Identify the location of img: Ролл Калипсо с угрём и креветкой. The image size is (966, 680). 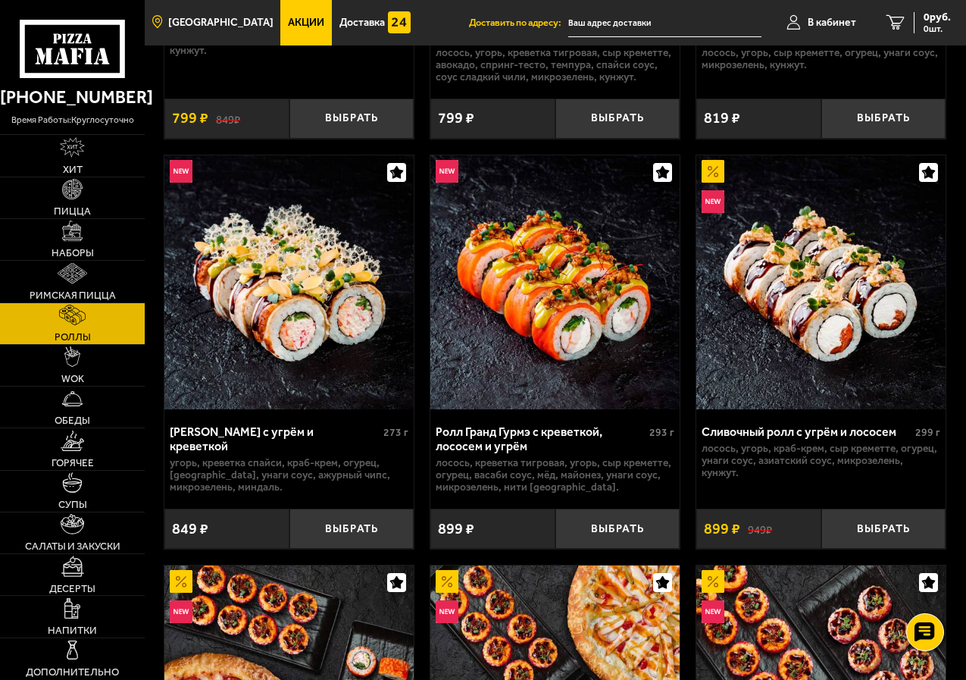
(289, 283).